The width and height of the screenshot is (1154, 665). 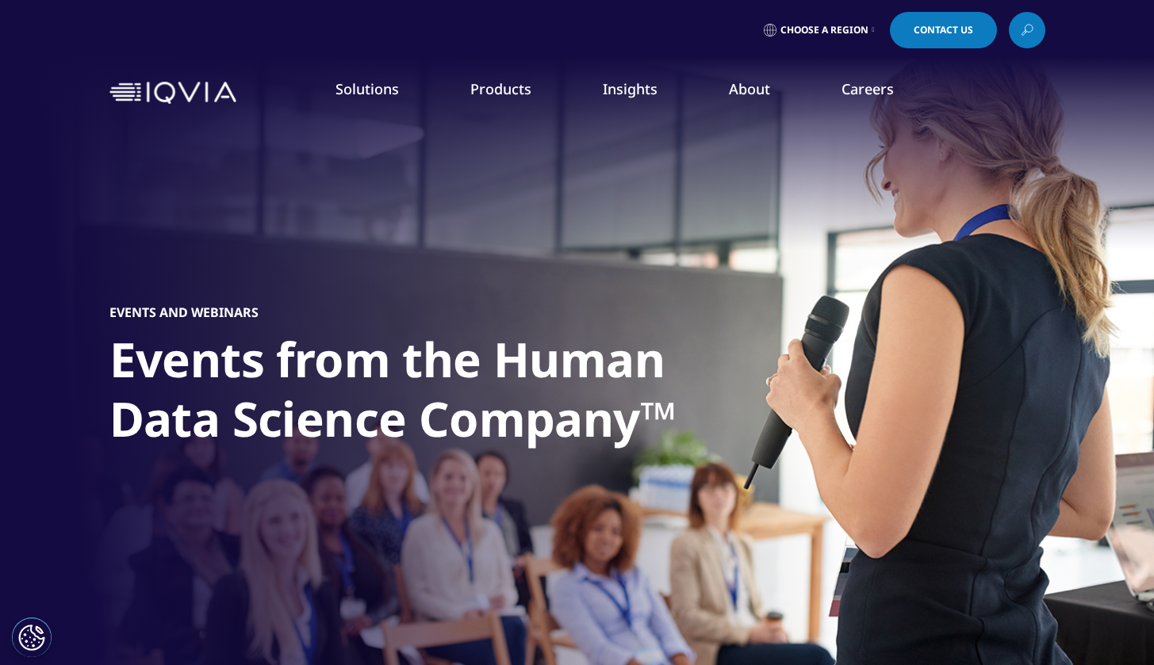 What do you see at coordinates (867, 89) in the screenshot?
I see `a: Careers` at bounding box center [867, 89].